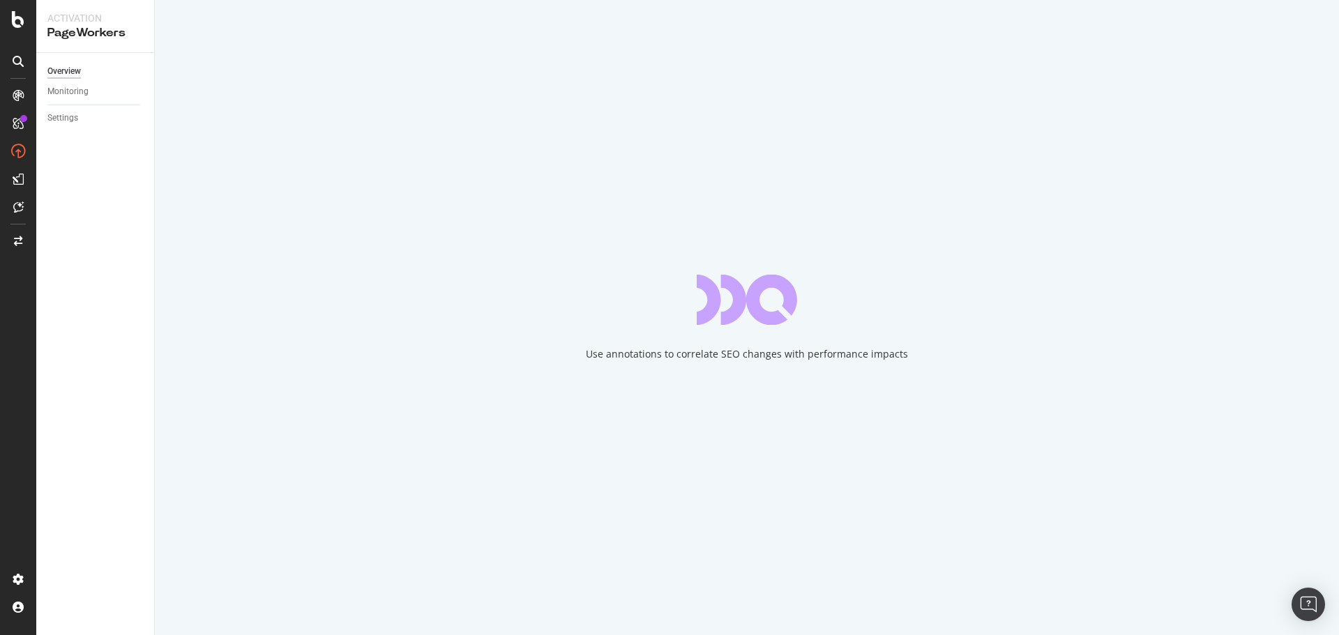 Image resolution: width=1339 pixels, height=635 pixels. What do you see at coordinates (63, 118) in the screenshot?
I see `div: Settings` at bounding box center [63, 118].